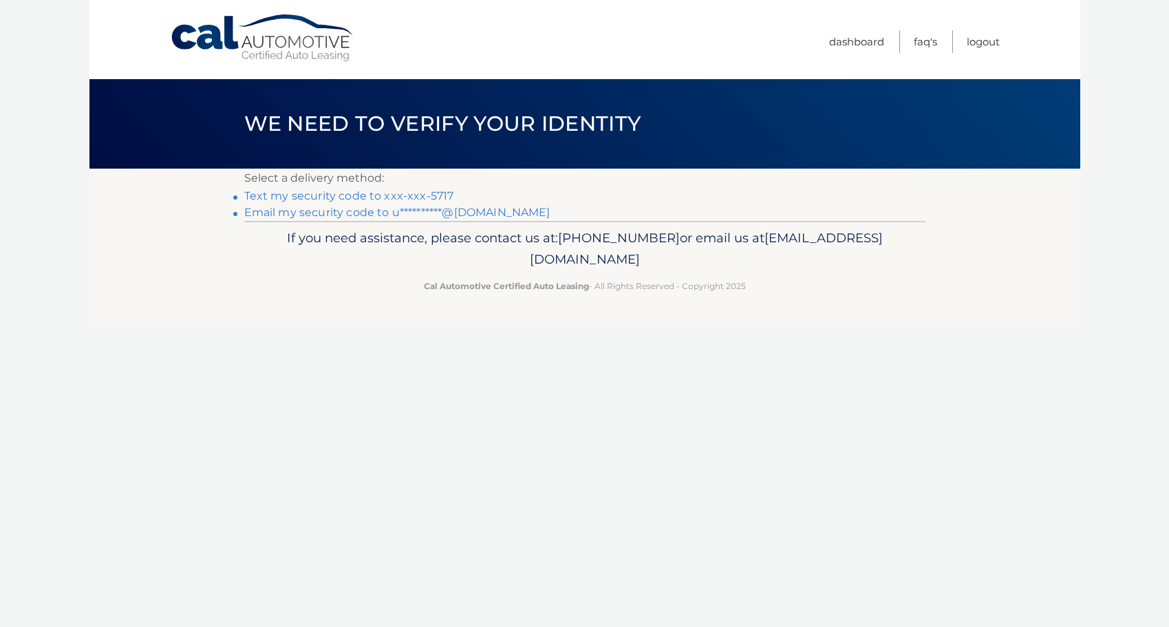  What do you see at coordinates (857, 41) in the screenshot?
I see `a: Dashboard` at bounding box center [857, 41].